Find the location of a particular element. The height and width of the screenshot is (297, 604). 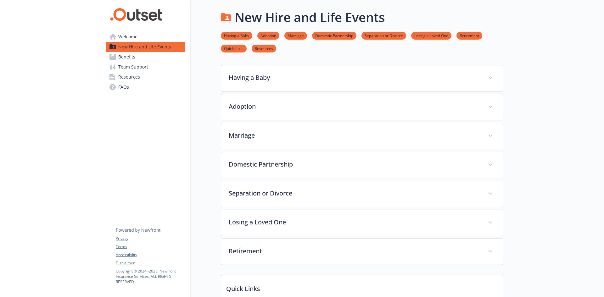

p: Separation or Divorce is located at coordinates (355, 193).